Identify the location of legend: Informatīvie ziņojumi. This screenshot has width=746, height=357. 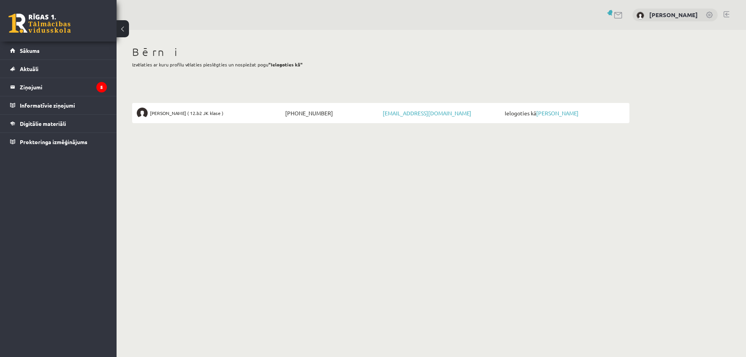
(63, 105).